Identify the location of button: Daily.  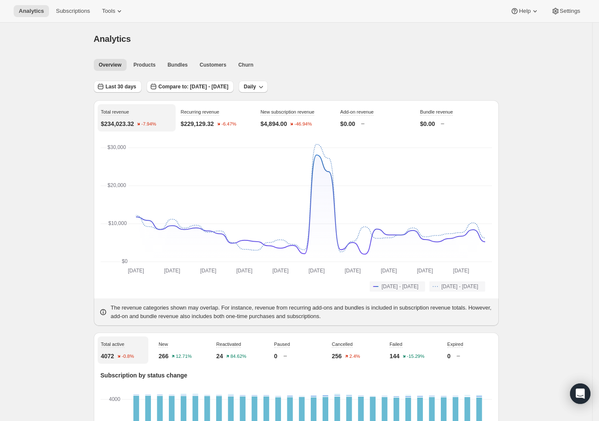
(253, 87).